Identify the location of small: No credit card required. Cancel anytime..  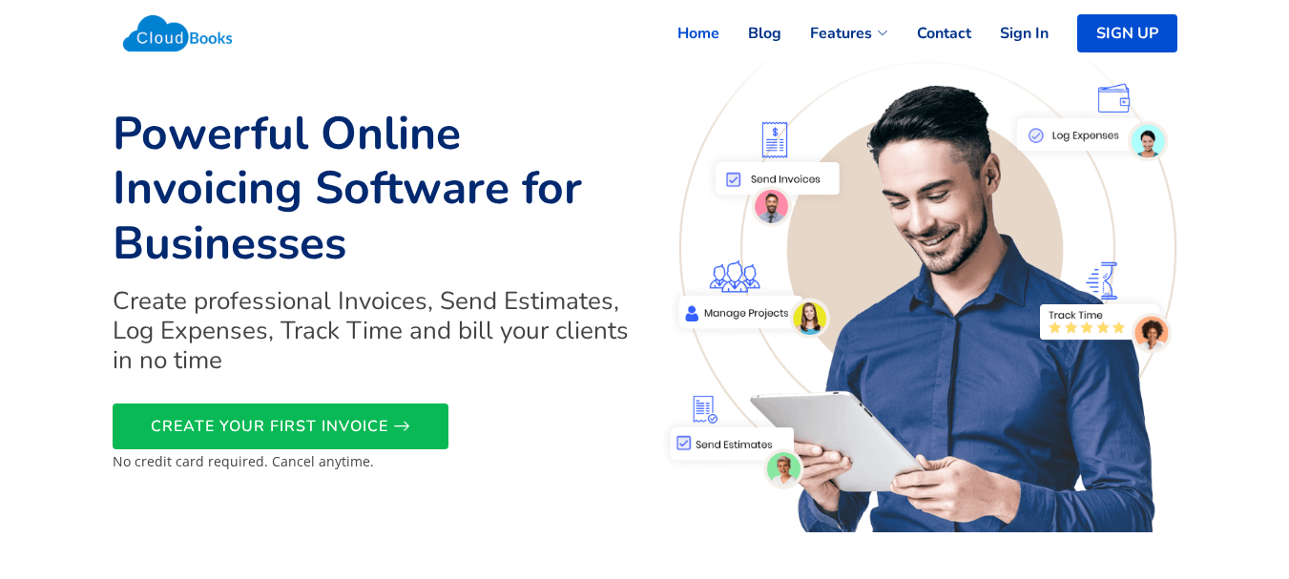
(243, 461).